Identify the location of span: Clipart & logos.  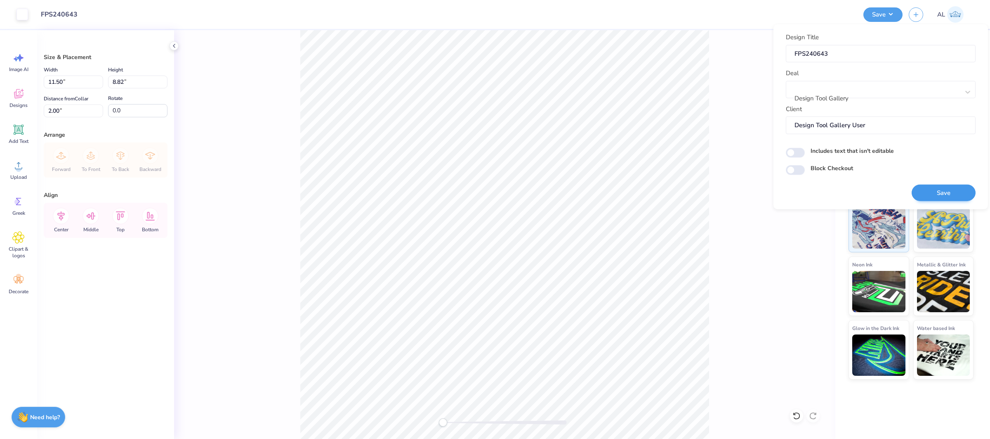
(19, 252).